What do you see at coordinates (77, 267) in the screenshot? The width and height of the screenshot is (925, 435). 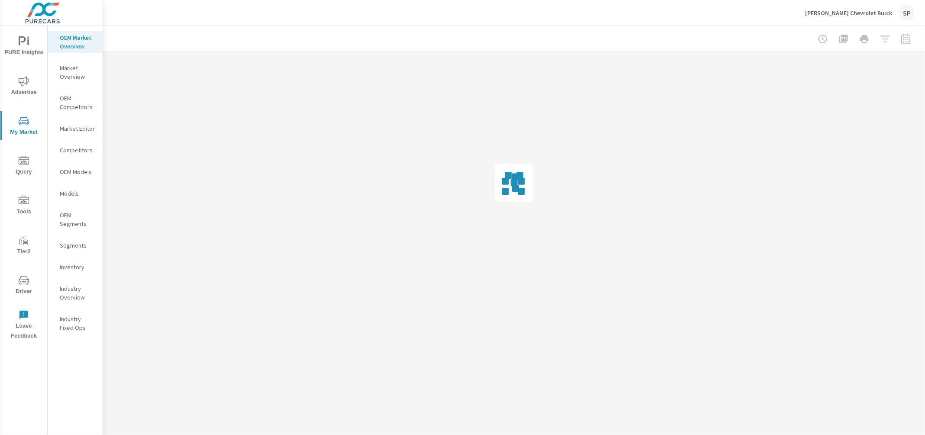 I see `p: Inventory` at bounding box center [77, 267].